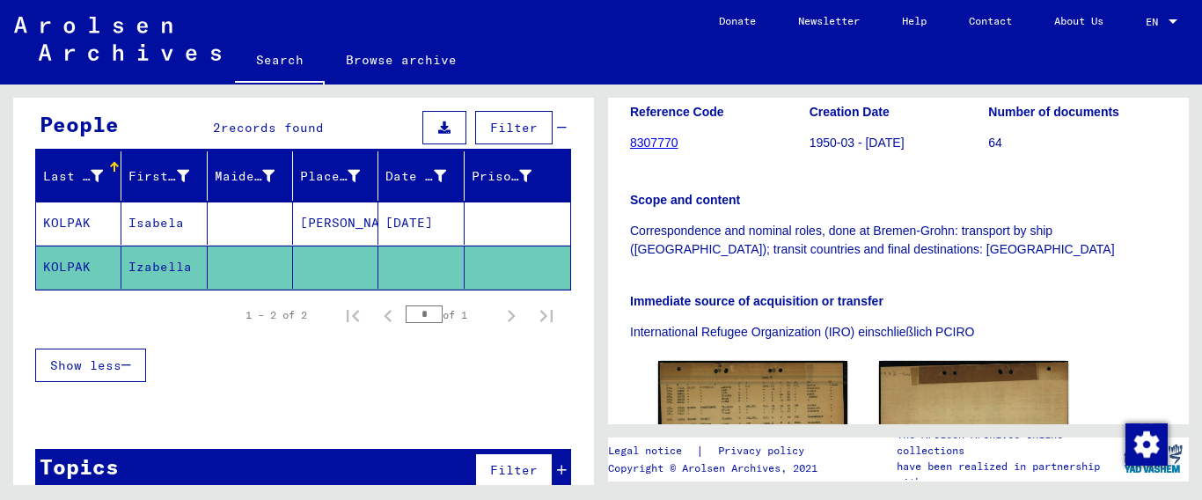 Image resolution: width=1202 pixels, height=500 pixels. I want to click on img: Change consent, so click(1146, 444).